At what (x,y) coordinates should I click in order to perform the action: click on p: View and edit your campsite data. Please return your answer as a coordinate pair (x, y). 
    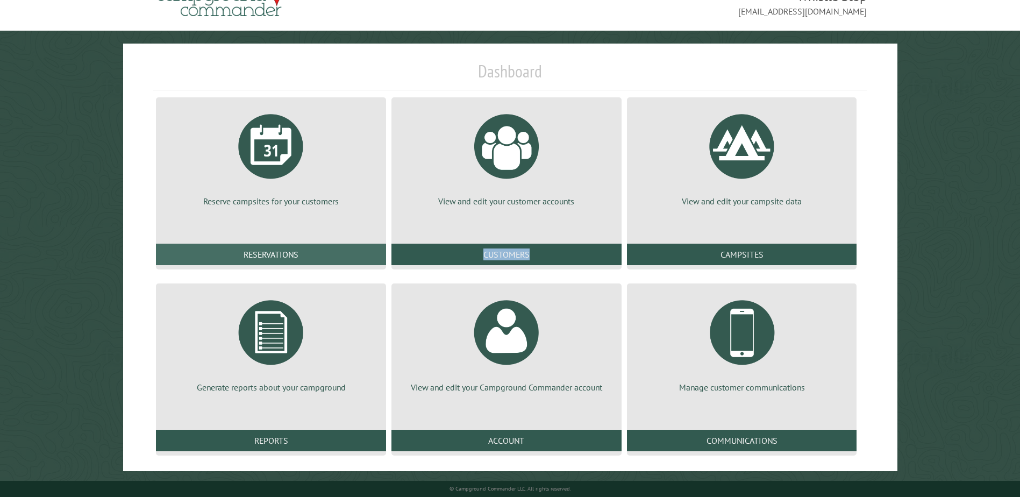
    Looking at the image, I should click on (742, 201).